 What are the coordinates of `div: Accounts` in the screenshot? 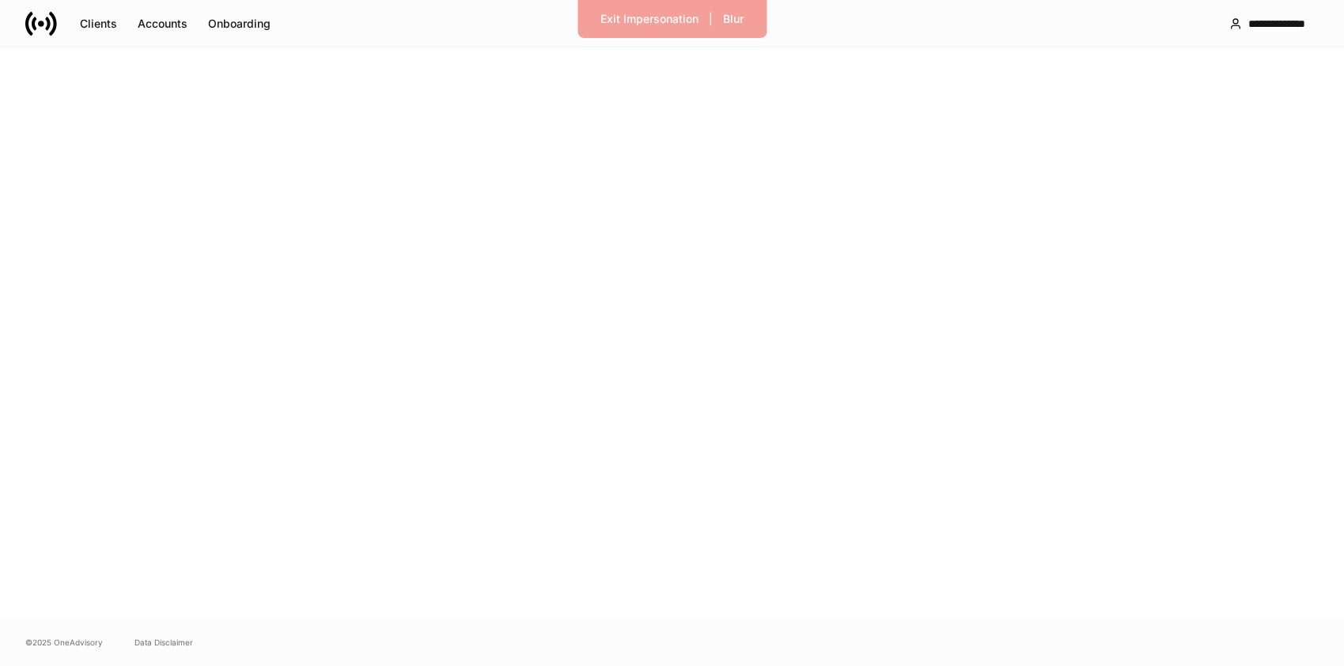 It's located at (162, 24).